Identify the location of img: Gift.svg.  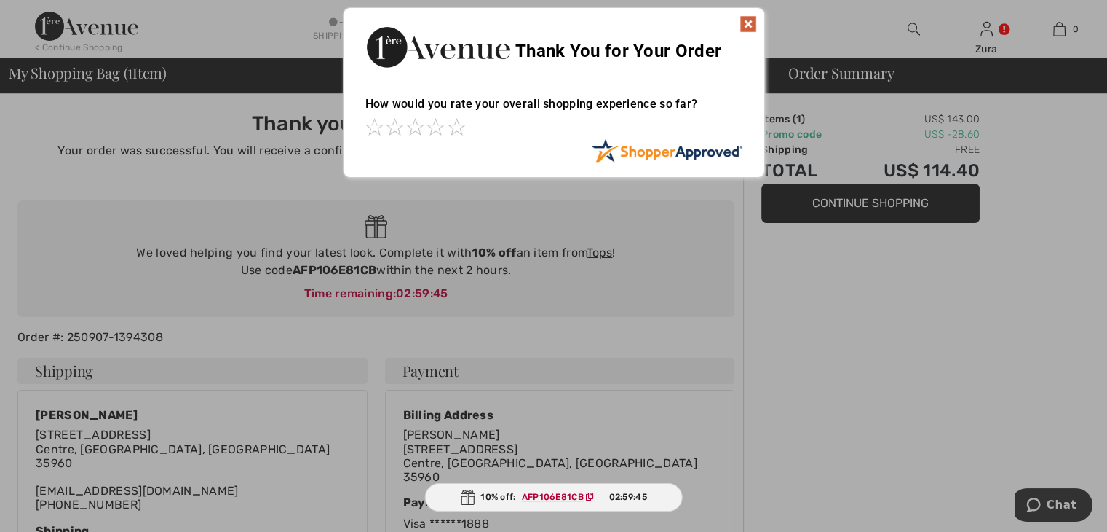
(467, 497).